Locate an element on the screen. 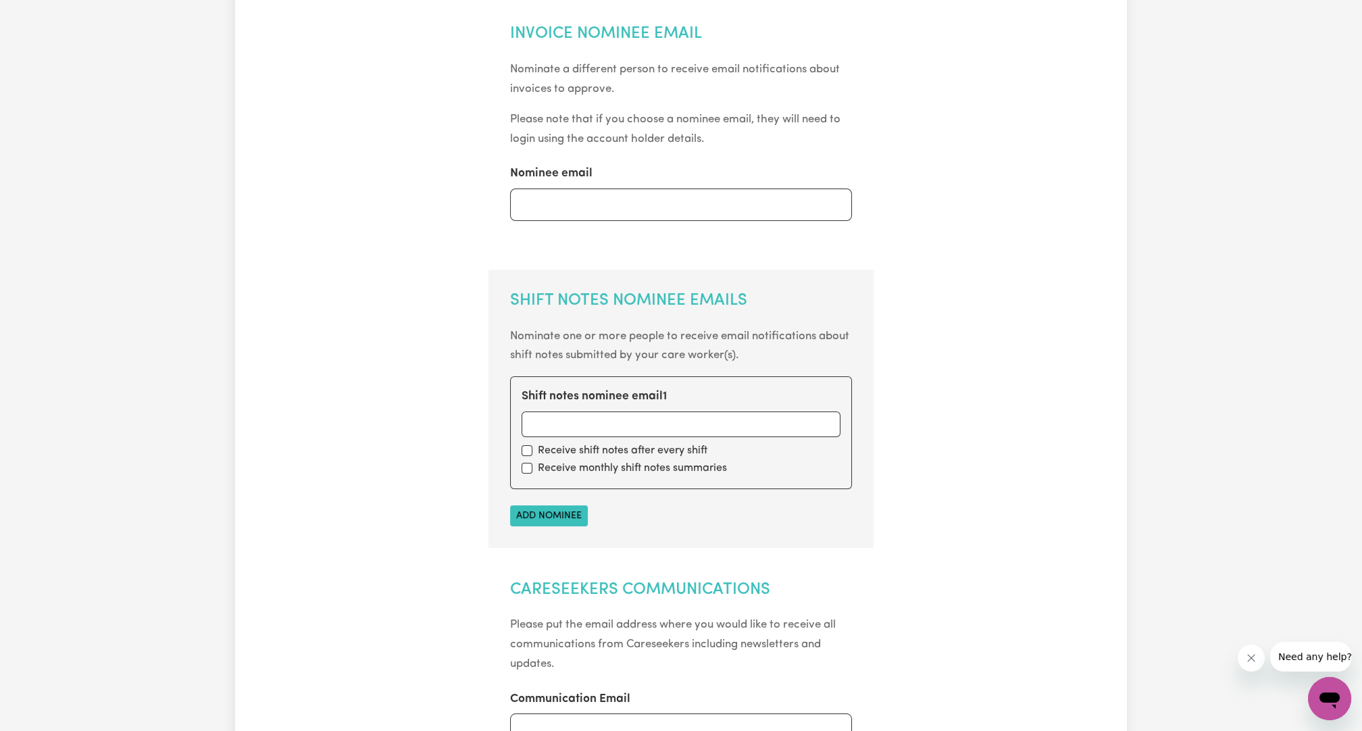  small: Please put the email address where you would like to receive all communications from Careseekers ... is located at coordinates (673, 644).